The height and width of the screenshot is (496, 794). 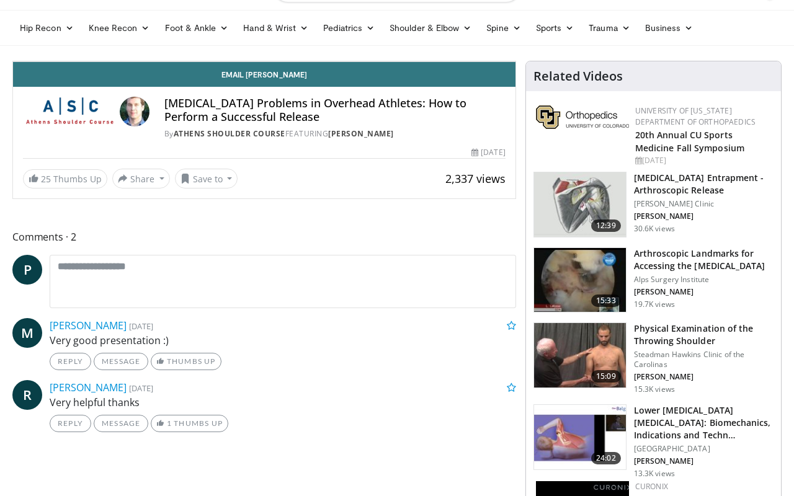 What do you see at coordinates (283, 403) in the screenshot?
I see `p: Very helpful thanks` at bounding box center [283, 403].